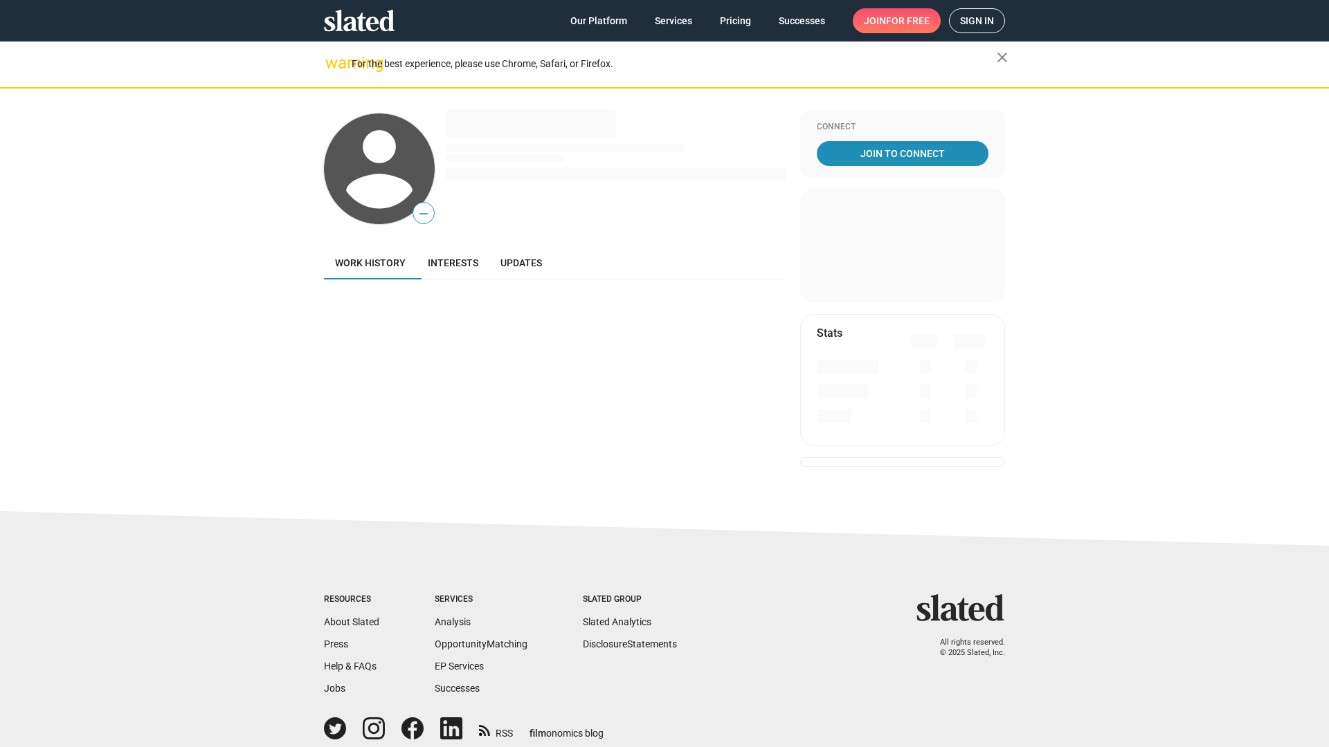  What do you see at coordinates (801, 21) in the screenshot?
I see `span: Successes` at bounding box center [801, 21].